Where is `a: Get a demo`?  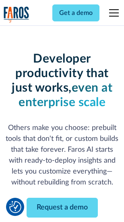 a: Get a demo is located at coordinates (76, 13).